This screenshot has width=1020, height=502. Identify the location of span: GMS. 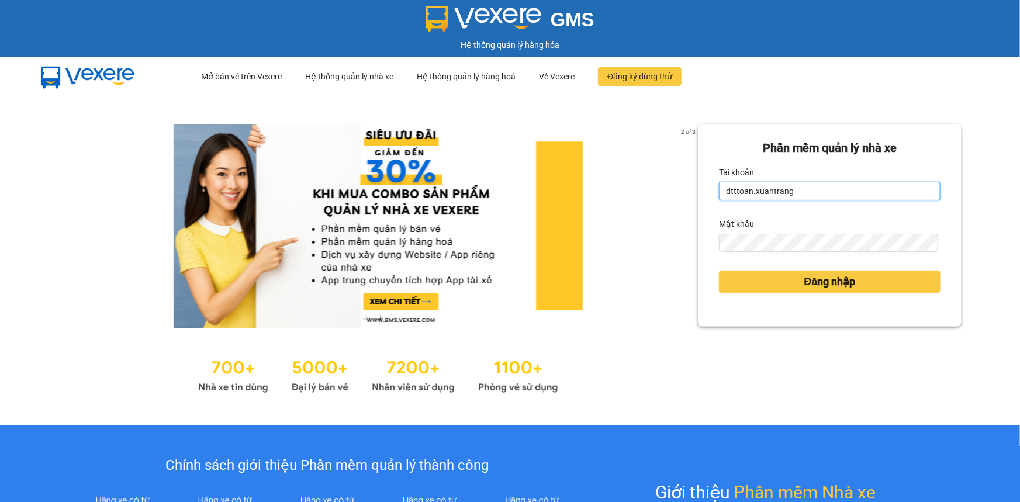
(572, 19).